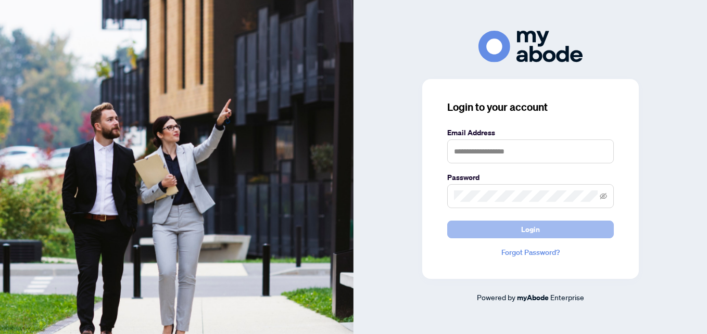 Image resolution: width=707 pixels, height=334 pixels. What do you see at coordinates (531, 230) in the screenshot?
I see `button: Login` at bounding box center [531, 230].